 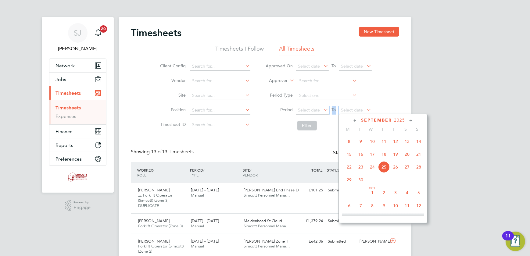 I want to click on span: 17, so click(x=372, y=154).